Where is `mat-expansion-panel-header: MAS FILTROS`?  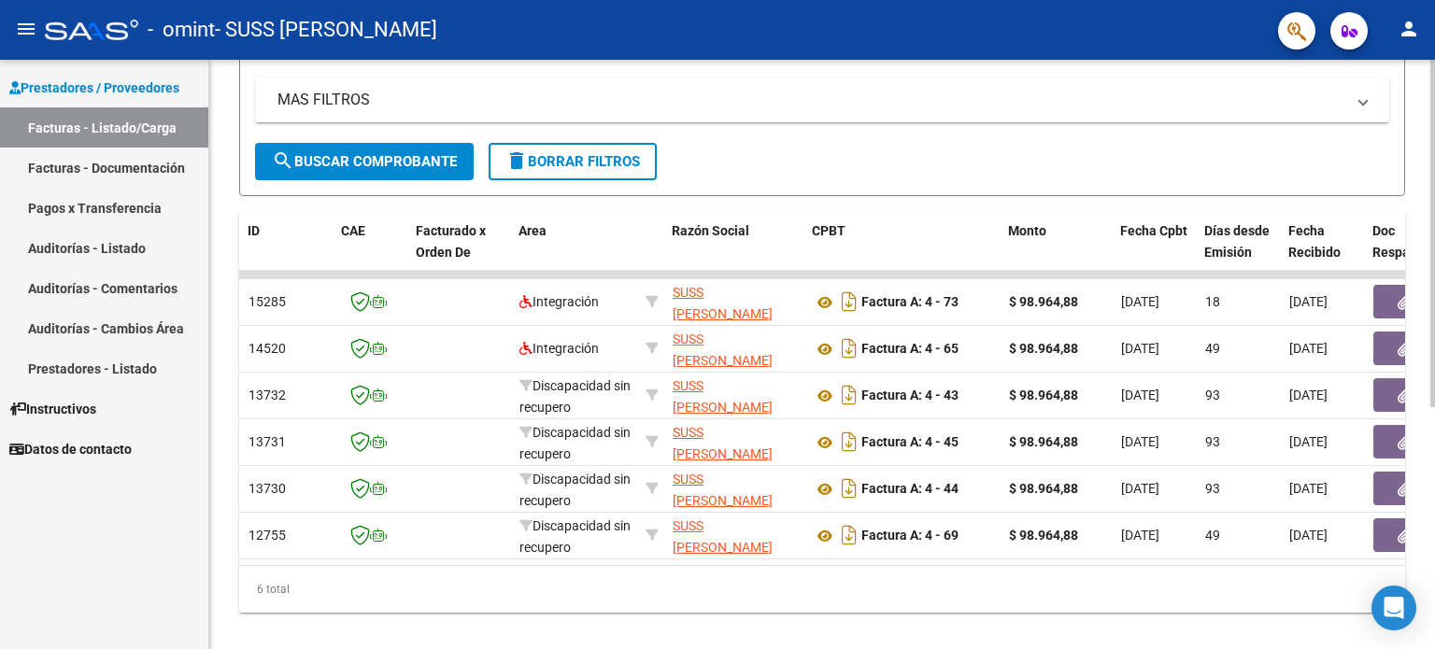 mat-expansion-panel-header: MAS FILTROS is located at coordinates (822, 100).